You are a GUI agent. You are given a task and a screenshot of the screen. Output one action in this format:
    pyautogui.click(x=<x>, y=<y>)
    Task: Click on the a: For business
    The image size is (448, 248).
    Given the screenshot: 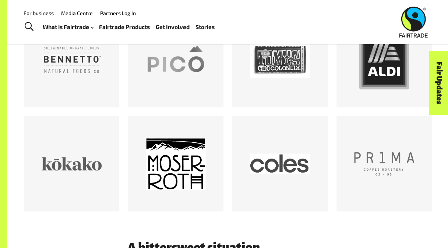 What is the action you would take?
    pyautogui.click(x=39, y=13)
    